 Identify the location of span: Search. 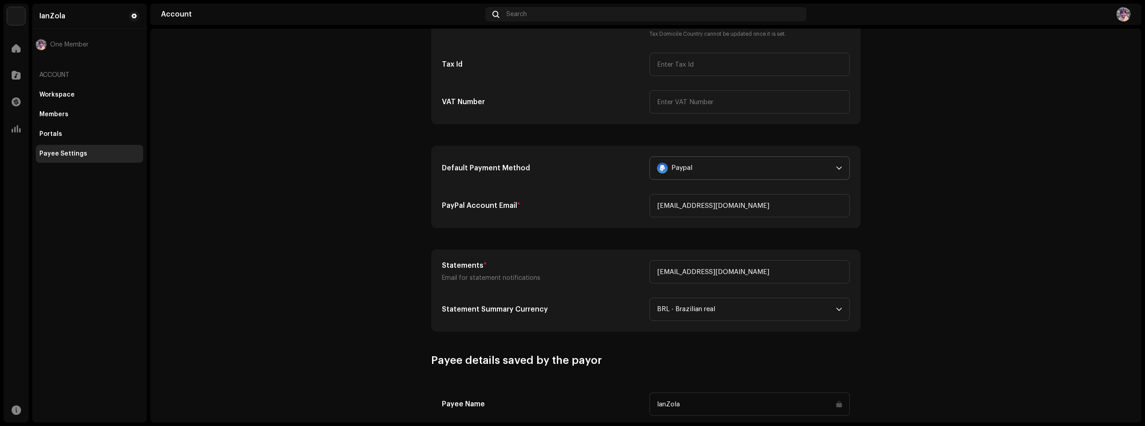
(516, 14).